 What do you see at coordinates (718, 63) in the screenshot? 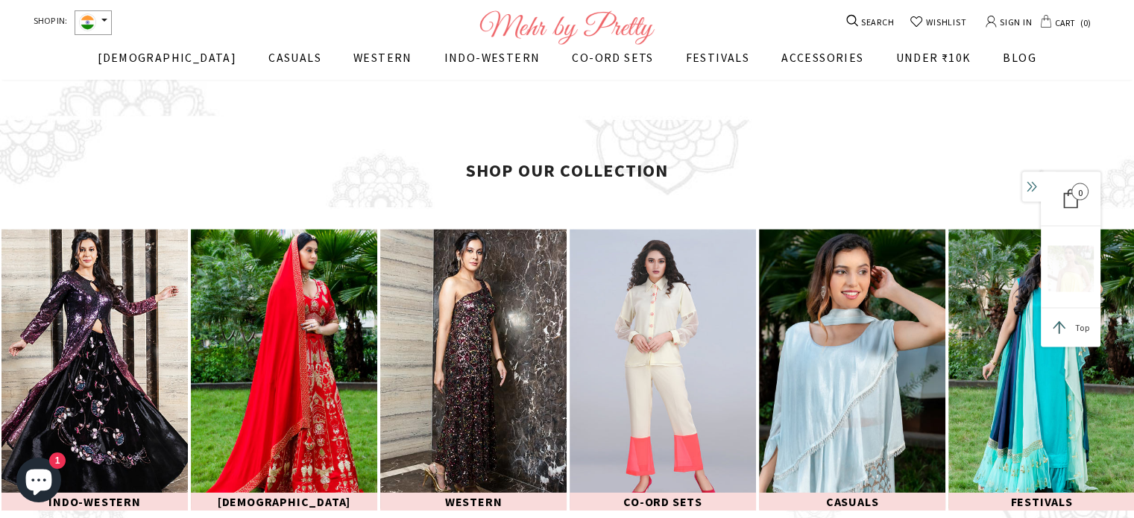
I see `a: FESTIVALS` at bounding box center [718, 63].